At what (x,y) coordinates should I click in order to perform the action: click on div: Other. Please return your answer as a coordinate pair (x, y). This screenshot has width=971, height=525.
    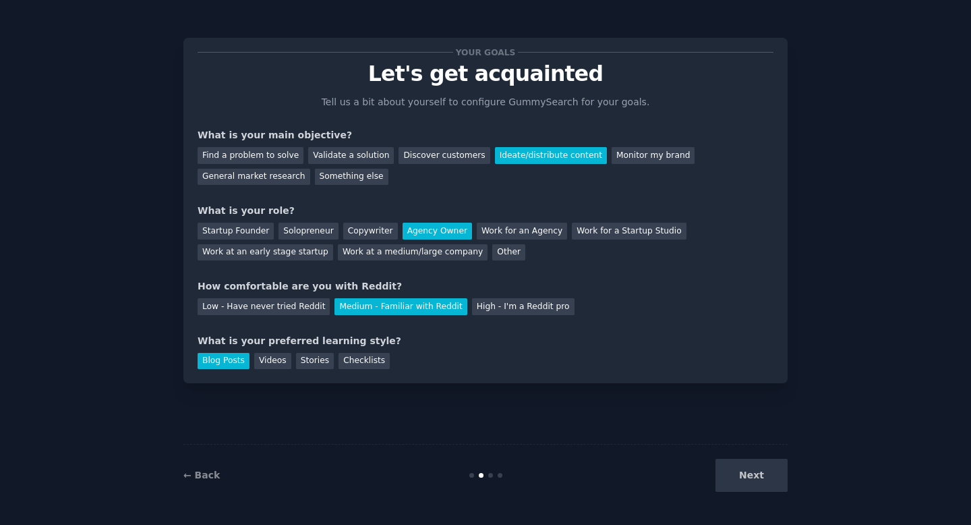
    Looking at the image, I should click on (508, 252).